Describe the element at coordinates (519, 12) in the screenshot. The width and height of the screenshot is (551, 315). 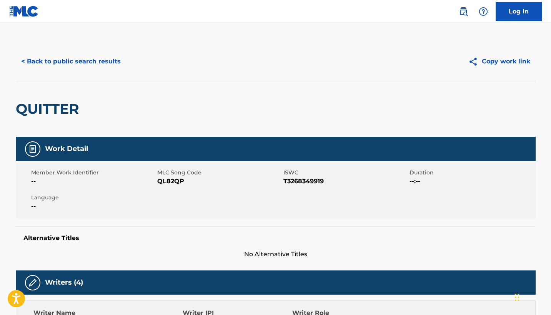
I see `a: Log In` at that location.